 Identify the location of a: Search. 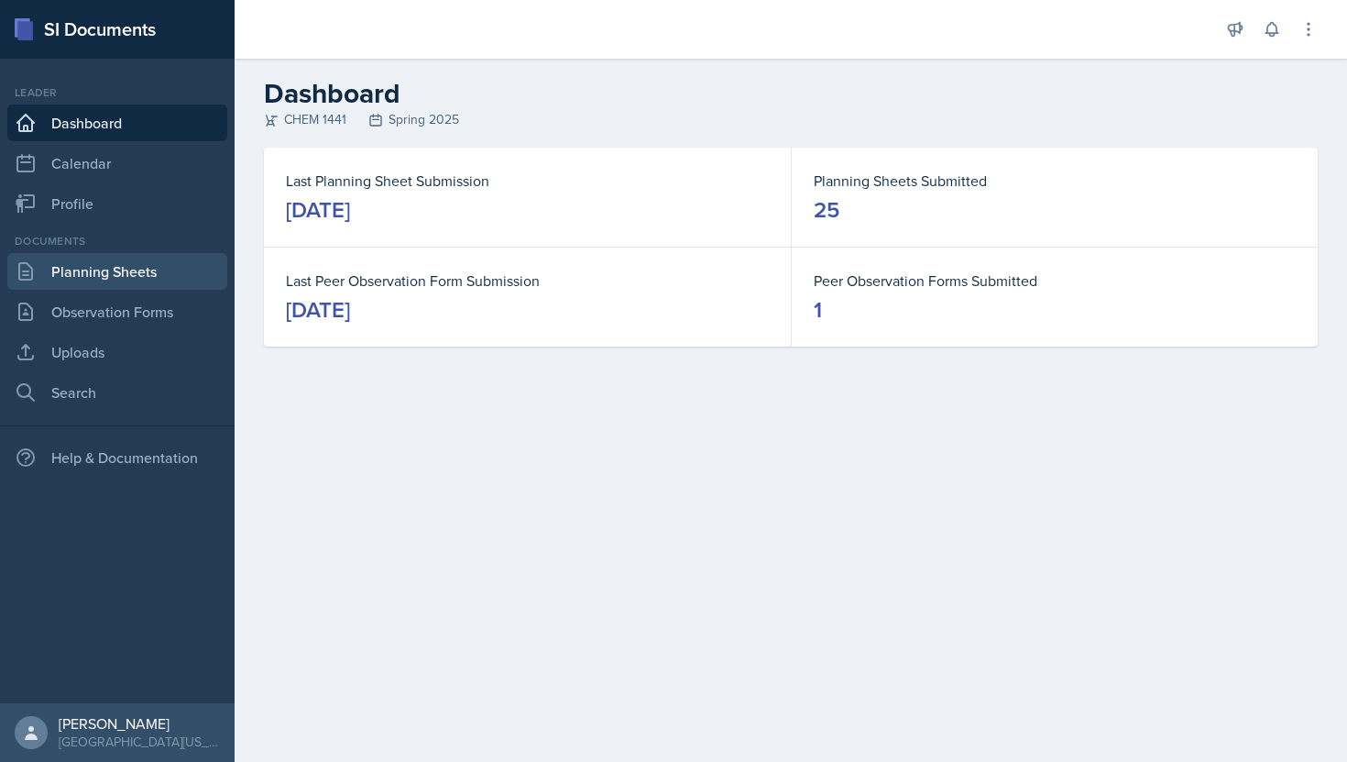
(117, 392).